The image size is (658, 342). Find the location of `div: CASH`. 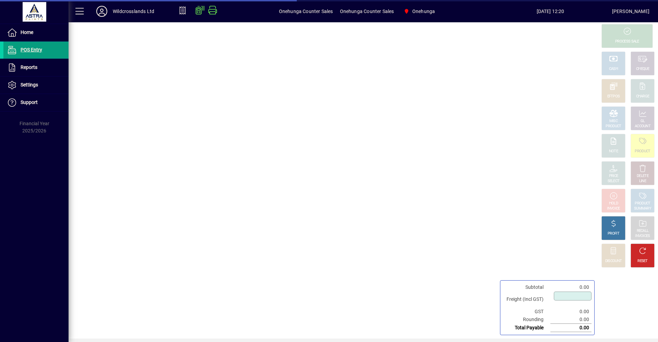

div: CASH is located at coordinates (613, 69).